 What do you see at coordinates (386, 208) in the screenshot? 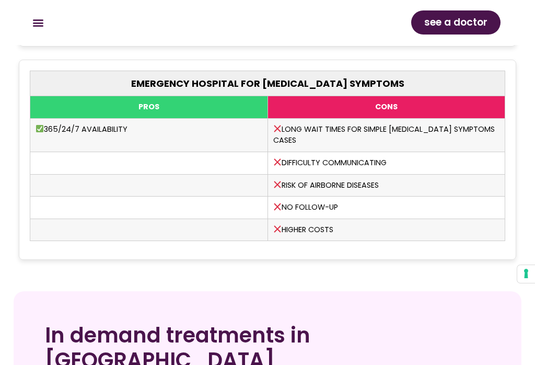
I see `td: No follow-up` at bounding box center [386, 208].